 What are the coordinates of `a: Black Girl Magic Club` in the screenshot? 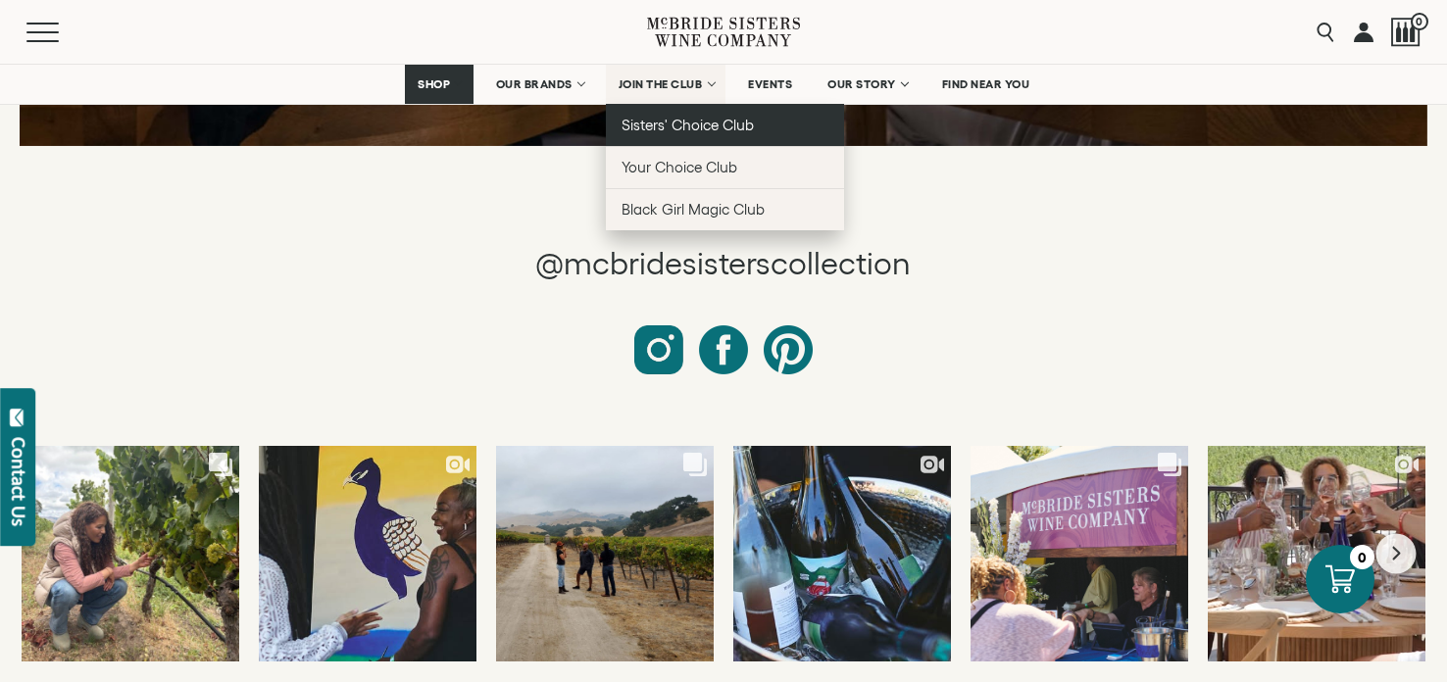 It's located at (725, 209).